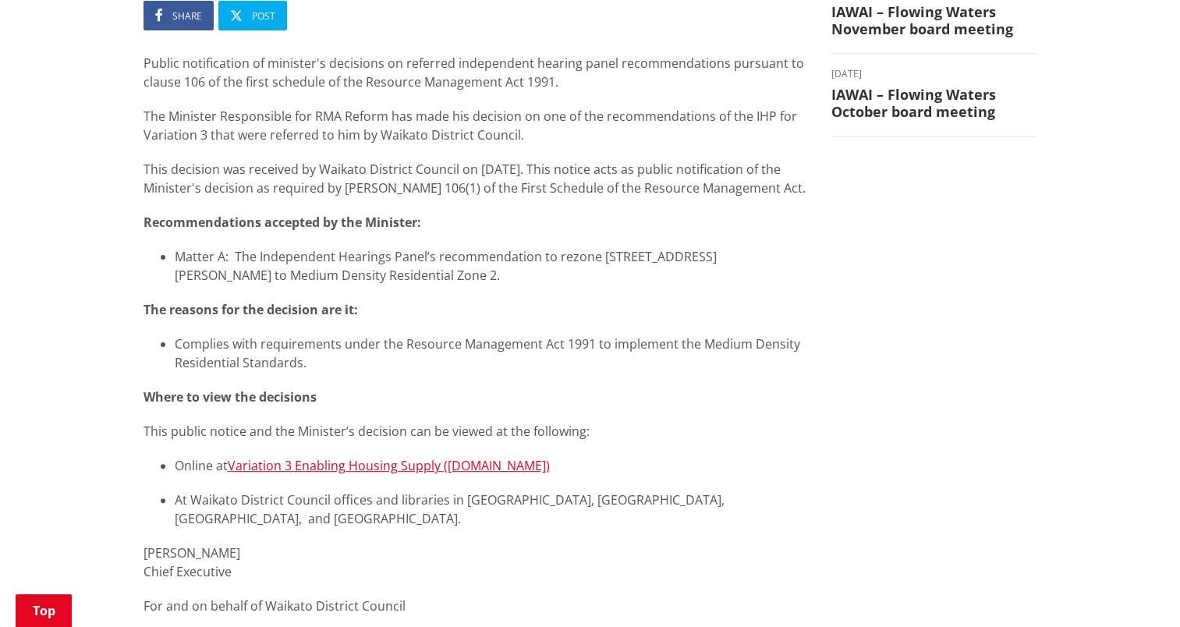 The image size is (1180, 627). Describe the element at coordinates (934, 20) in the screenshot. I see `h3: IAWAI – Flowing Waters November board meeting` at that location.